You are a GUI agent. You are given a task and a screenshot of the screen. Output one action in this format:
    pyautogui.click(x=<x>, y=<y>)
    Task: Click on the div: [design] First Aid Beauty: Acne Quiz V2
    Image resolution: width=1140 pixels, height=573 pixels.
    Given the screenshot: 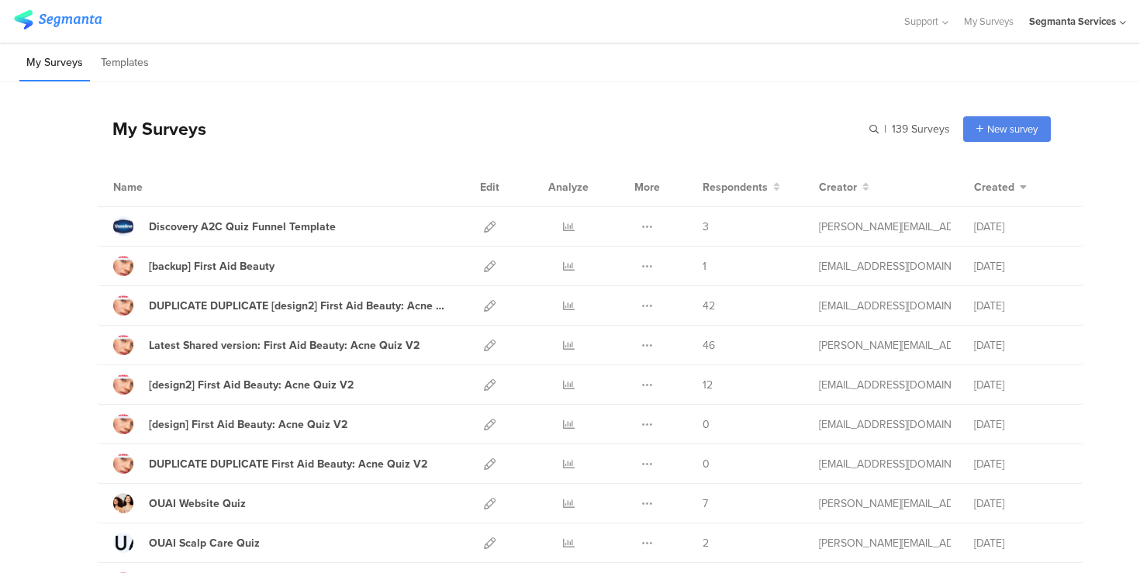 What is the action you would take?
    pyautogui.click(x=248, y=424)
    